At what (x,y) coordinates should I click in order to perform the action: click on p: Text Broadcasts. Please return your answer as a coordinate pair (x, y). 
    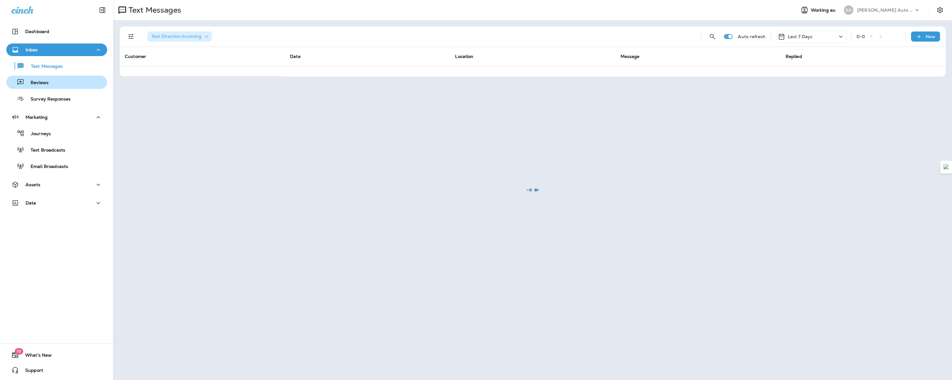
    Looking at the image, I should click on (45, 150).